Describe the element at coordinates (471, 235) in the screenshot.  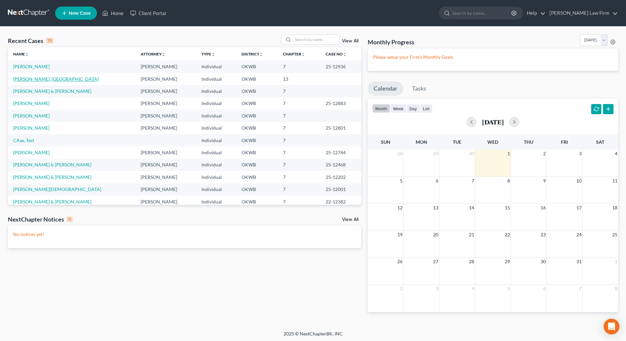
I see `span: 21` at that location.